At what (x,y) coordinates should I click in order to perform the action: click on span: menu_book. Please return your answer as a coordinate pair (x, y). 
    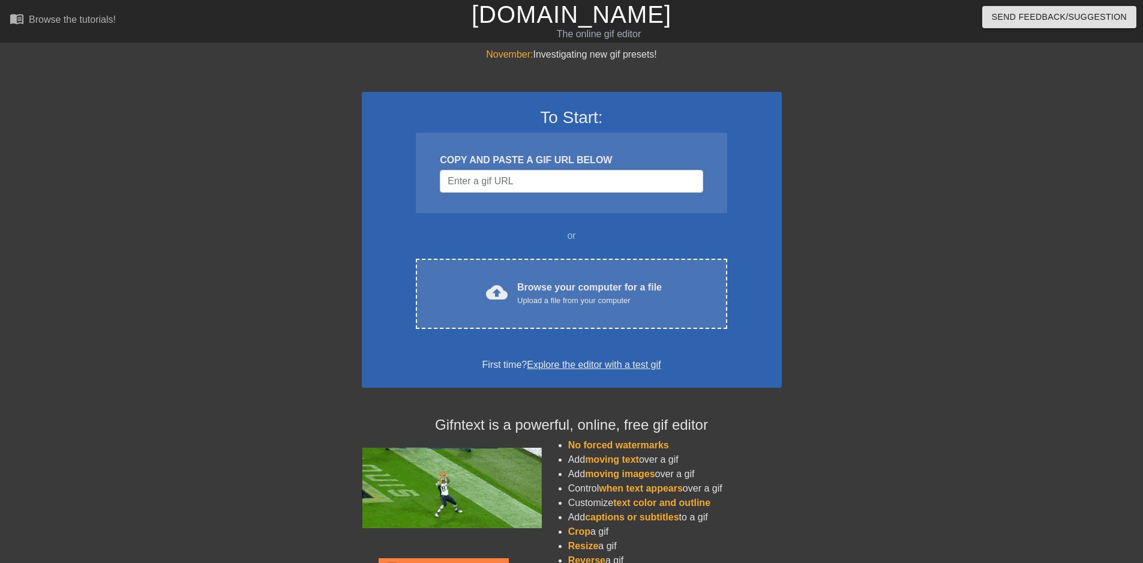
    Looking at the image, I should click on (17, 19).